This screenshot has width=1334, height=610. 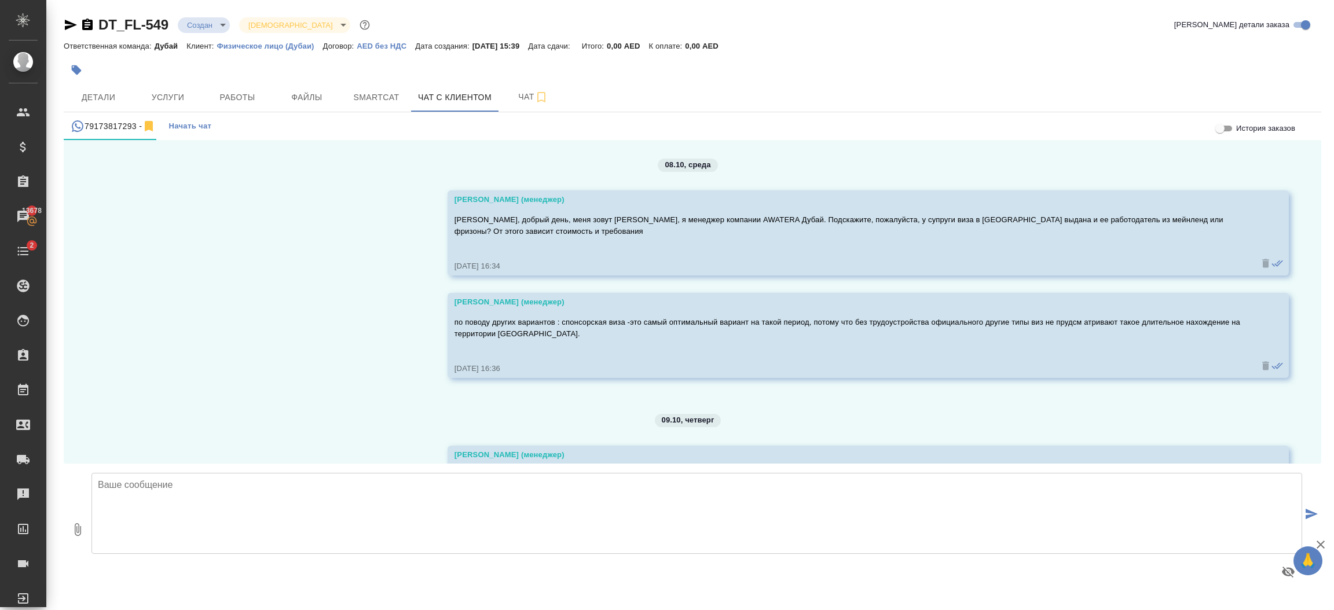 I want to click on button: Предпросмотр, so click(x=1288, y=572).